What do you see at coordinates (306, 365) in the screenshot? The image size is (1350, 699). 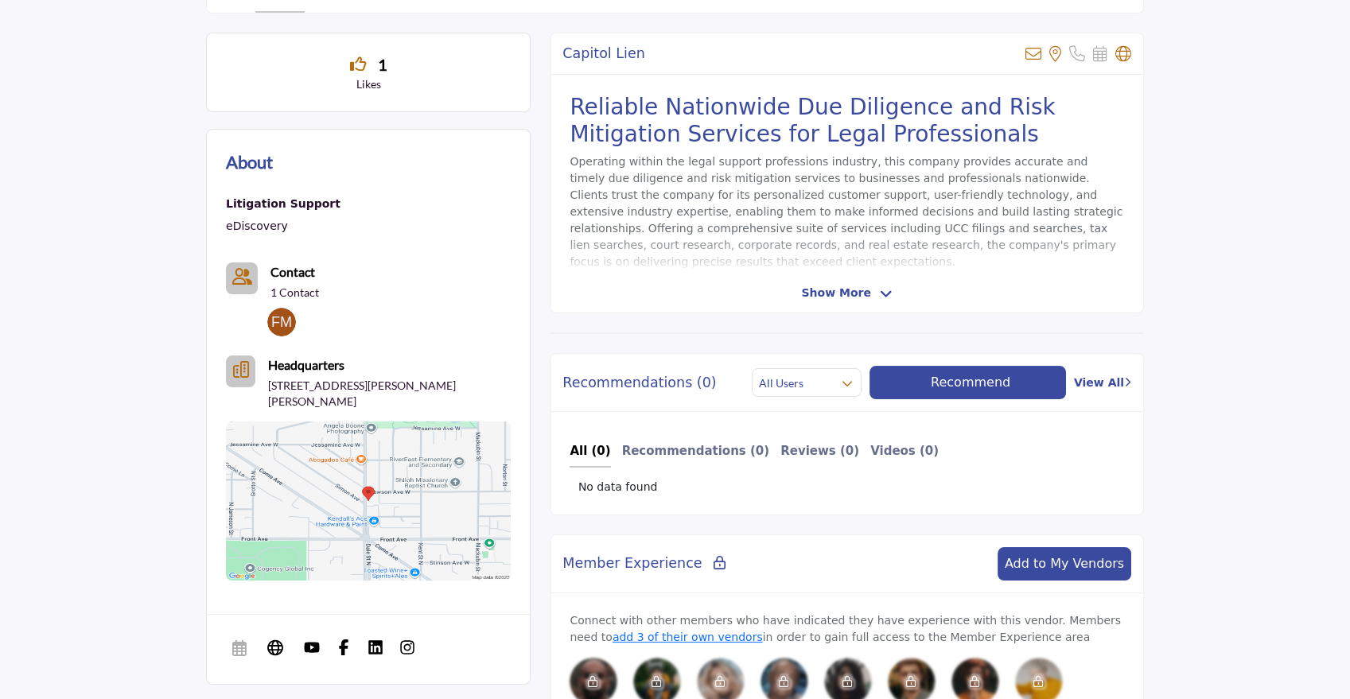 I see `b: Headquarters` at bounding box center [306, 365].